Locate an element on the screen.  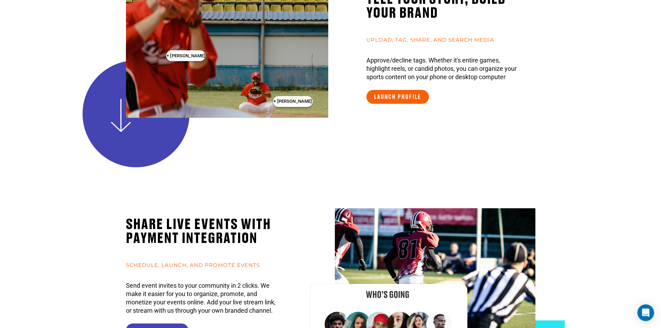
p: Approve/decline tags. Whether it's entire games, highlight reels, or candid photos, you can organ... is located at coordinates (444, 65).